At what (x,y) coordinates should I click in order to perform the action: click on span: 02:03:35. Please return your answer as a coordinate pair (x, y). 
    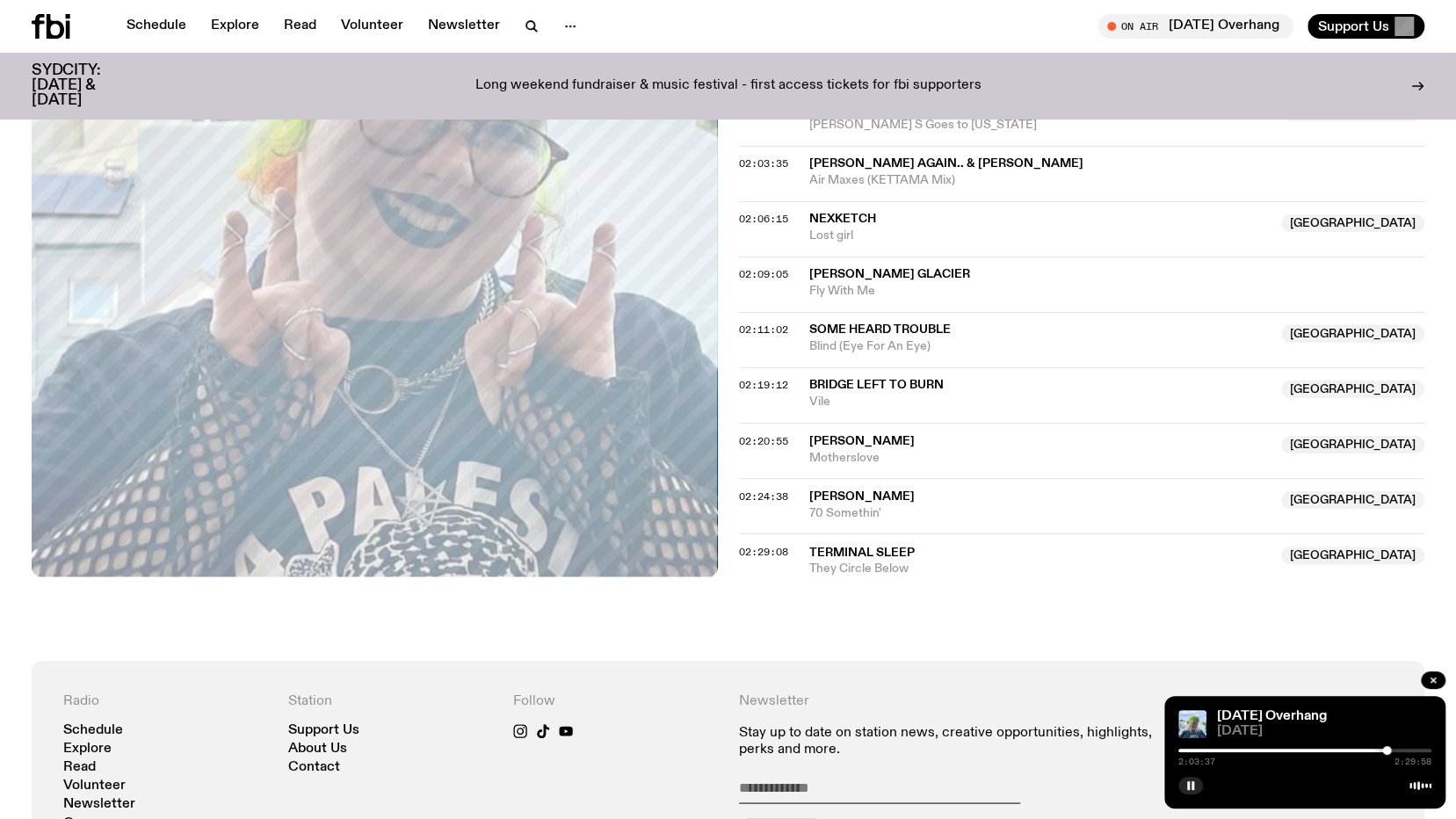
    Looking at the image, I should click on (763, 164).